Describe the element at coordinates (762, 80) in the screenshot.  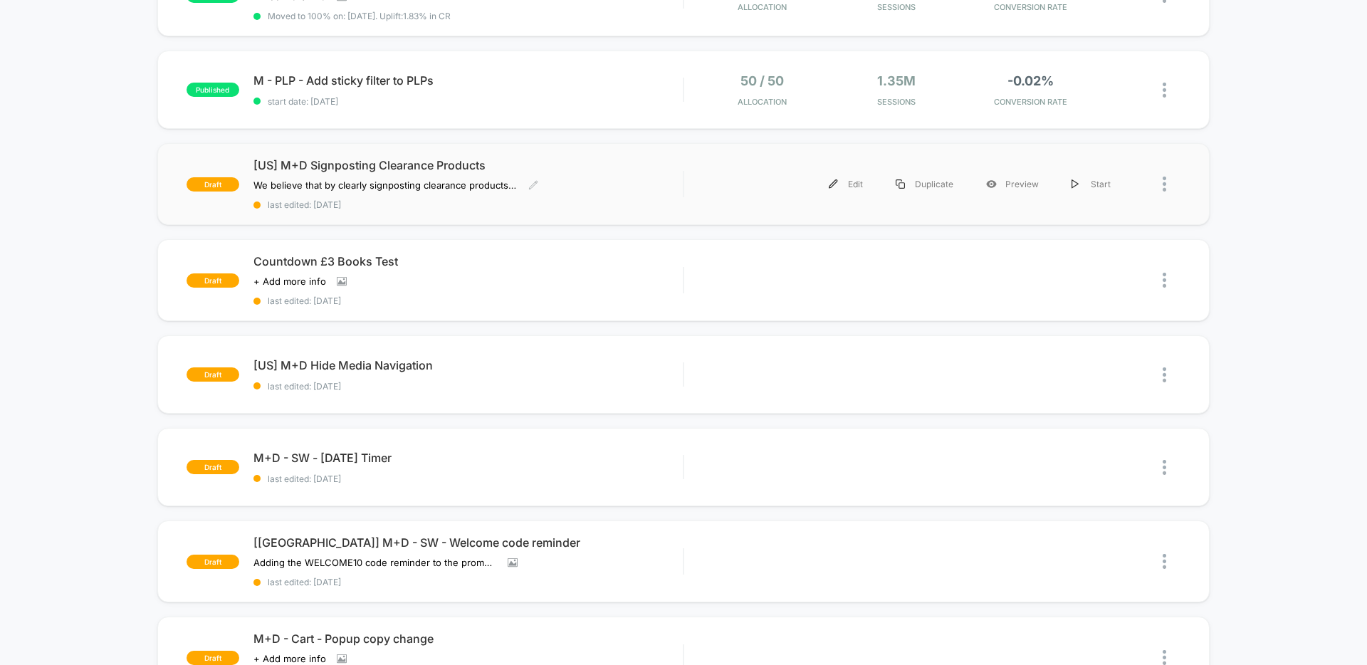
I see `span: 50 / 50` at that location.